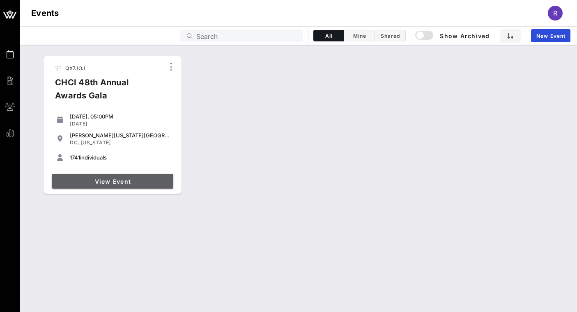 The height and width of the screenshot is (312, 577). Describe the element at coordinates (359, 36) in the screenshot. I see `button: Mine` at that location.